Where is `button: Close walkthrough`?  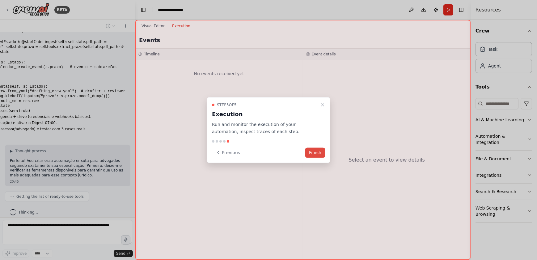 button: Close walkthrough is located at coordinates (323, 105).